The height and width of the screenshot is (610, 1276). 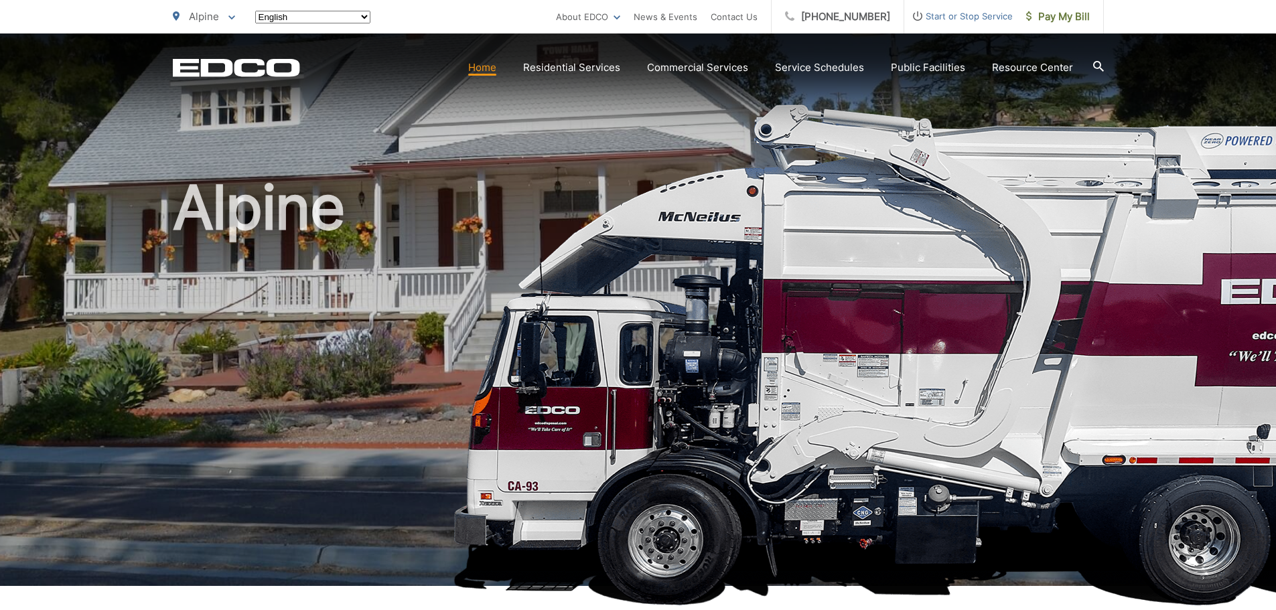 What do you see at coordinates (571, 68) in the screenshot?
I see `a: Residential Services` at bounding box center [571, 68].